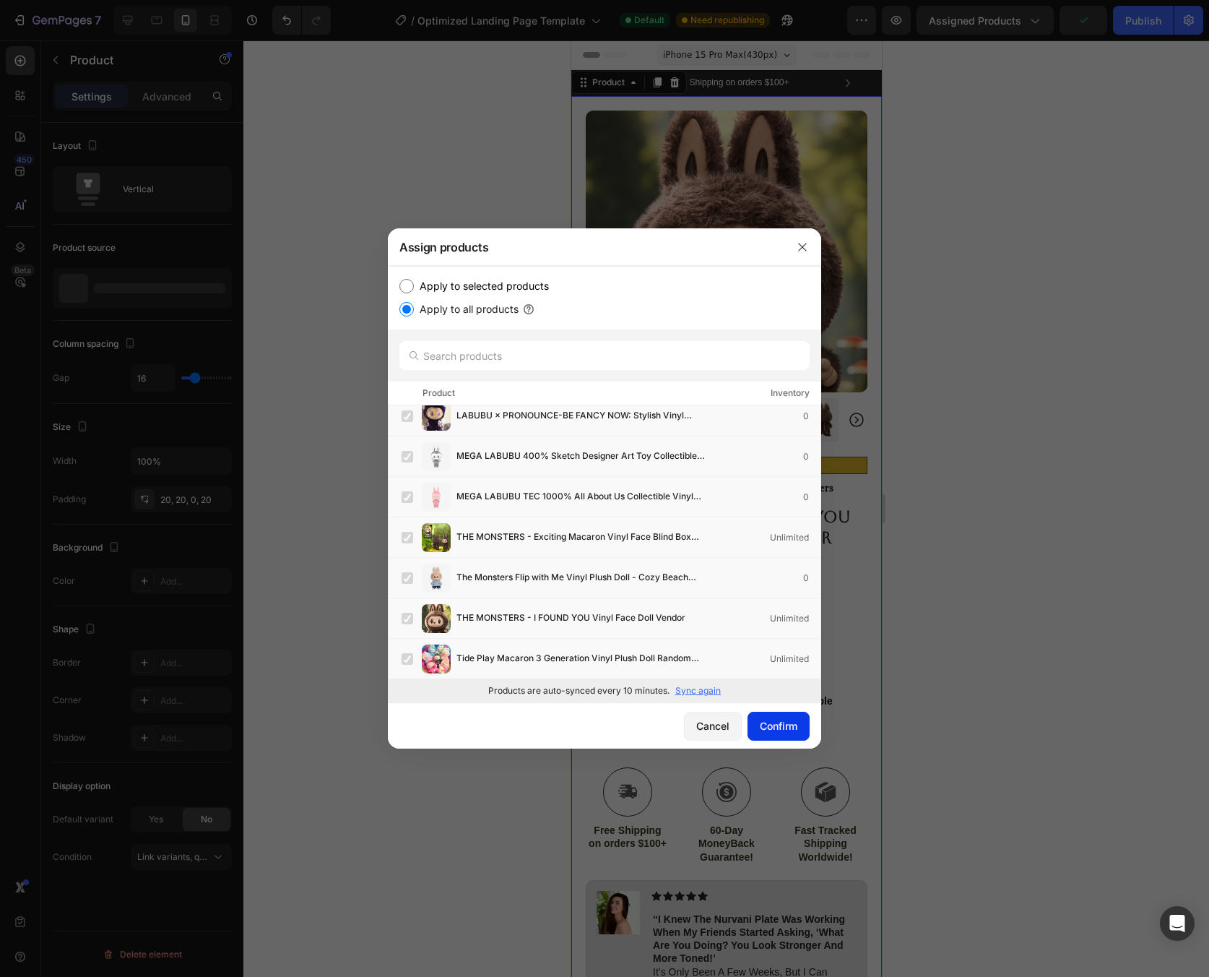 This screenshot has height=977, width=1209. I want to click on span: MEGA LABUBU TEC 1000% All About Us Collectible Vinyl Art Figure, so click(582, 497).